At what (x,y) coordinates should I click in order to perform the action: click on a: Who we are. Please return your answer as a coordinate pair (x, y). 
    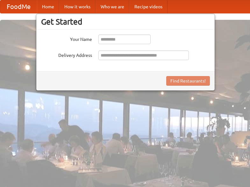
    Looking at the image, I should click on (113, 7).